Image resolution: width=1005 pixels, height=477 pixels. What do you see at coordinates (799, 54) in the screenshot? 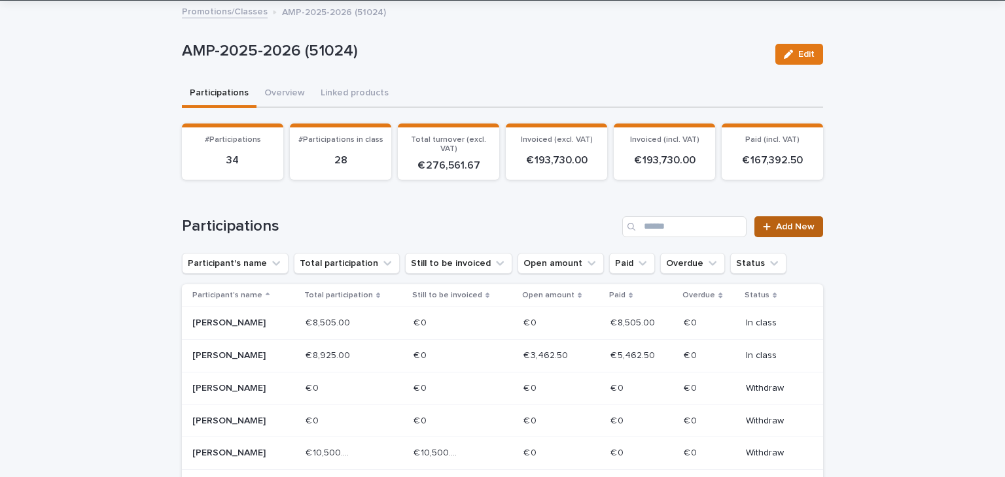
I see `button: Edit` at bounding box center [799, 54].